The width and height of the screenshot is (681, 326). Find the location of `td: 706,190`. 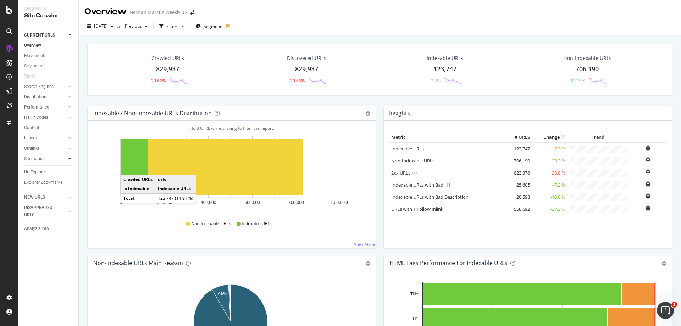

td: 706,190 is located at coordinates (517, 161).